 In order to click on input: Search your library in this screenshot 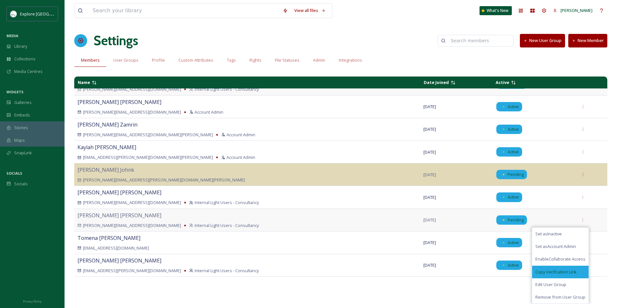, I will do `click(184, 11)`.